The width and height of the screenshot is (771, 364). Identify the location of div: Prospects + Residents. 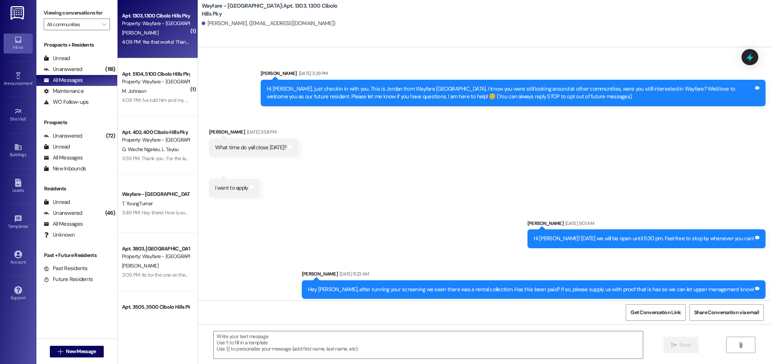
(77, 45).